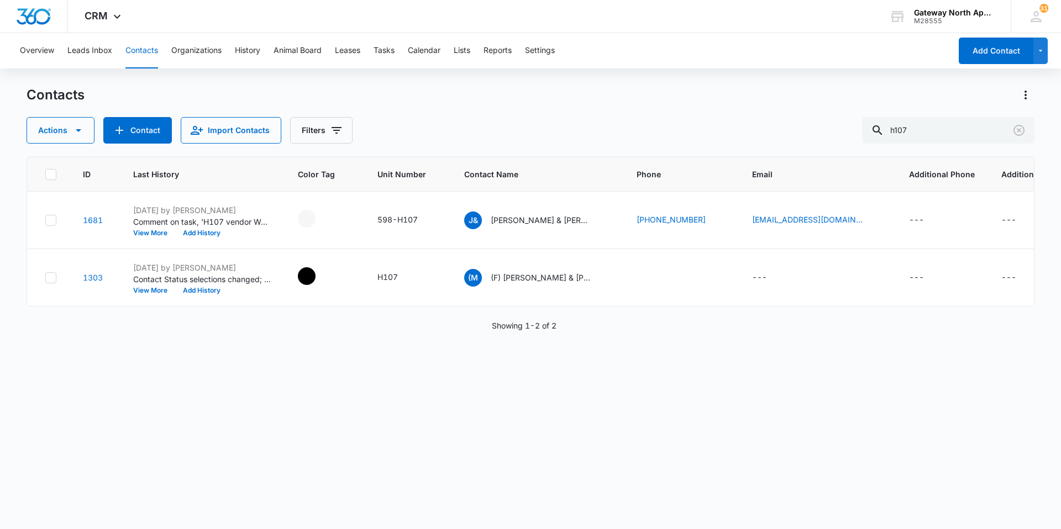 Image resolution: width=1061 pixels, height=529 pixels. What do you see at coordinates (90, 51) in the screenshot?
I see `button: Leads Inbox` at bounding box center [90, 51].